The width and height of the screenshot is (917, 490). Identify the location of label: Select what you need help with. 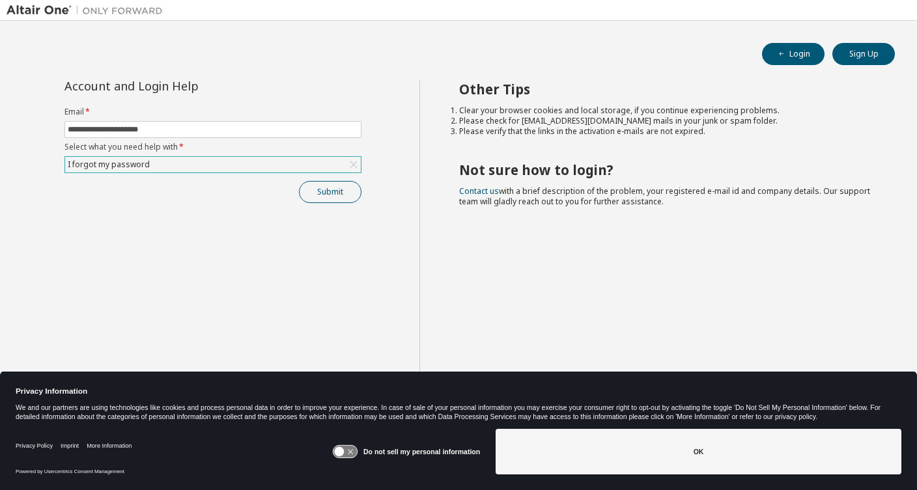
(213, 147).